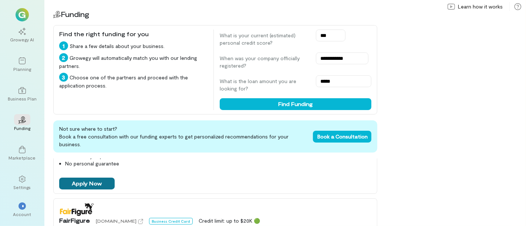 The height and width of the screenshot is (226, 526). I want to click on a: Growegy AI, so click(22, 35).